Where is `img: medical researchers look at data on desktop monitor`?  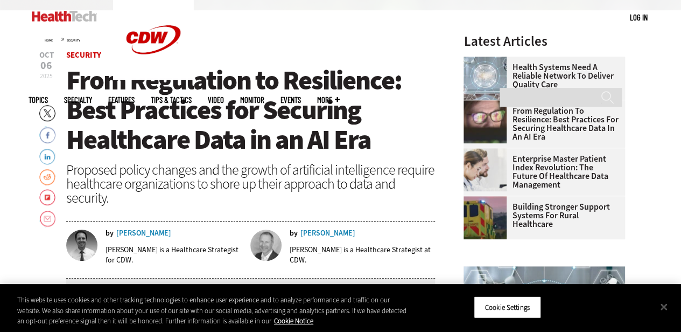
img: medical researchers look at data on desktop monitor is located at coordinates (485, 170).